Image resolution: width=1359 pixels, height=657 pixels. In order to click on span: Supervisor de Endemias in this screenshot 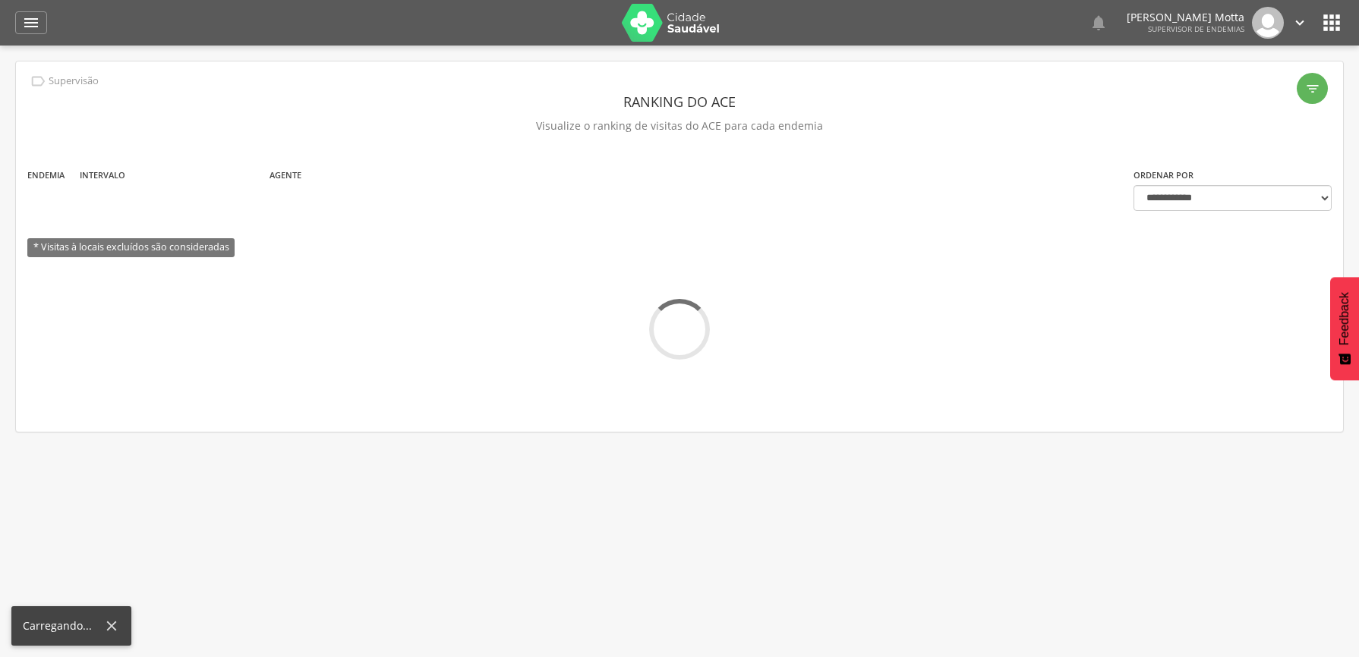, I will do `click(1195, 29)`.